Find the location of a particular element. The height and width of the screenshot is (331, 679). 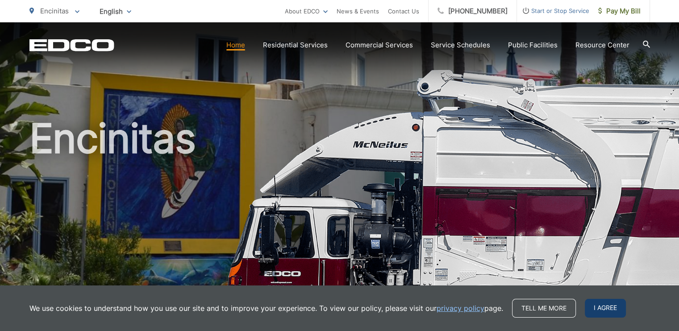

span: Encinitas is located at coordinates (54, 11).